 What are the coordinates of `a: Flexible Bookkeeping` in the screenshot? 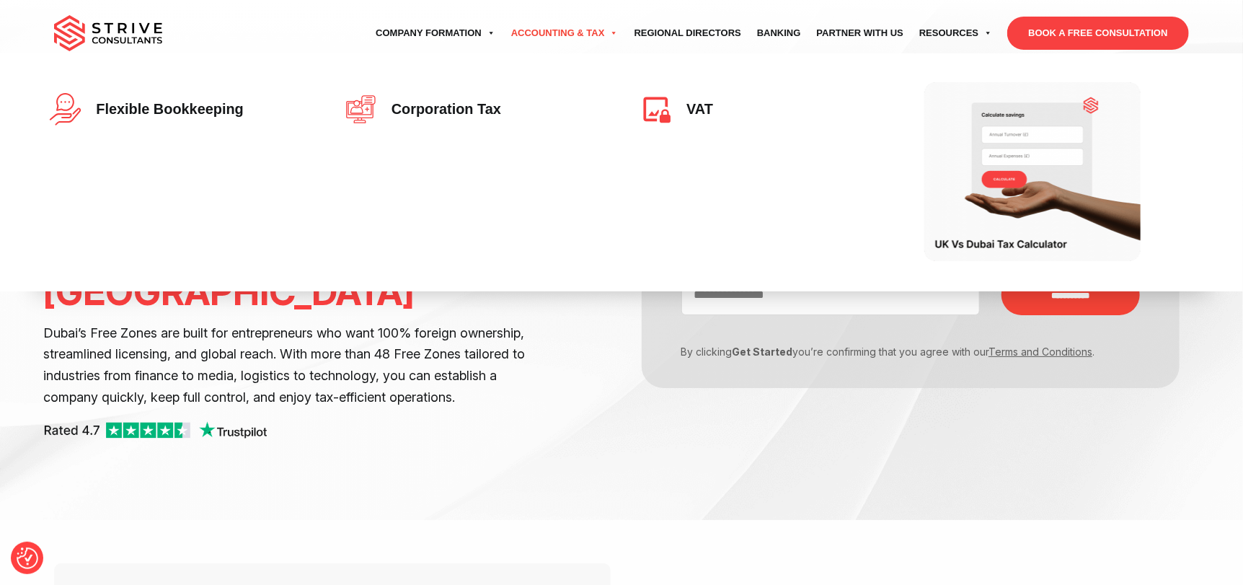 It's located at (178, 109).